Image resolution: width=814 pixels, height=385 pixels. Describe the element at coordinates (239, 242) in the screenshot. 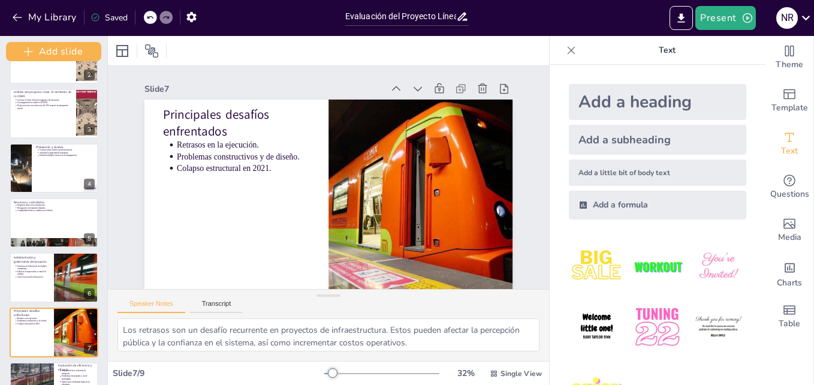

I see `div: Slide 7` at that location.